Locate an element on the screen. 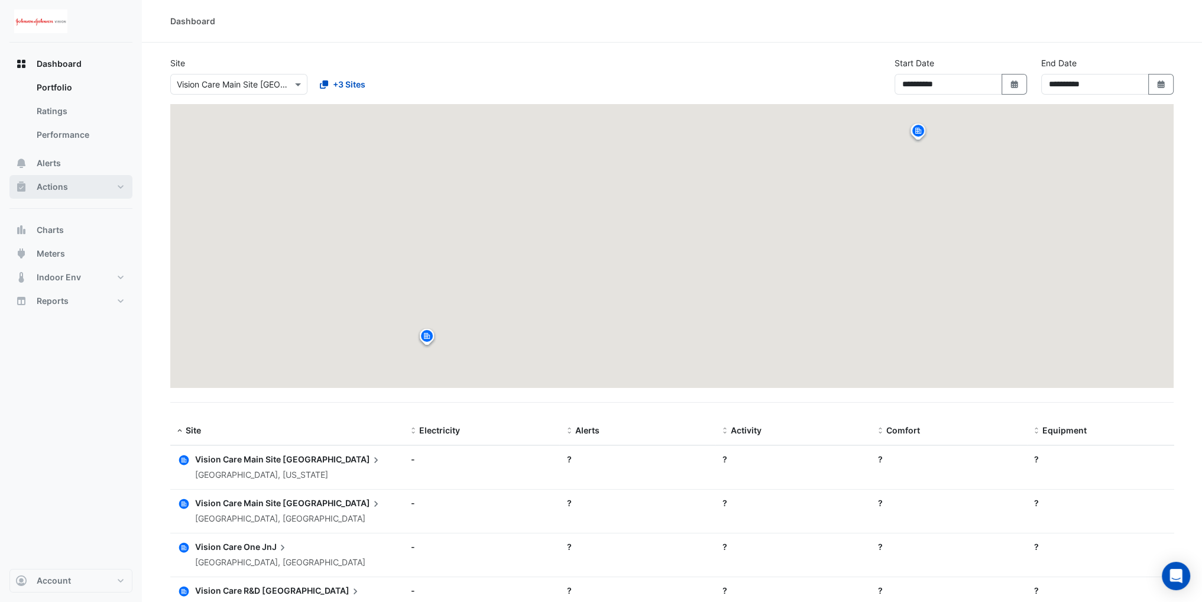 This screenshot has width=1202, height=602. span: Charts is located at coordinates (50, 230).